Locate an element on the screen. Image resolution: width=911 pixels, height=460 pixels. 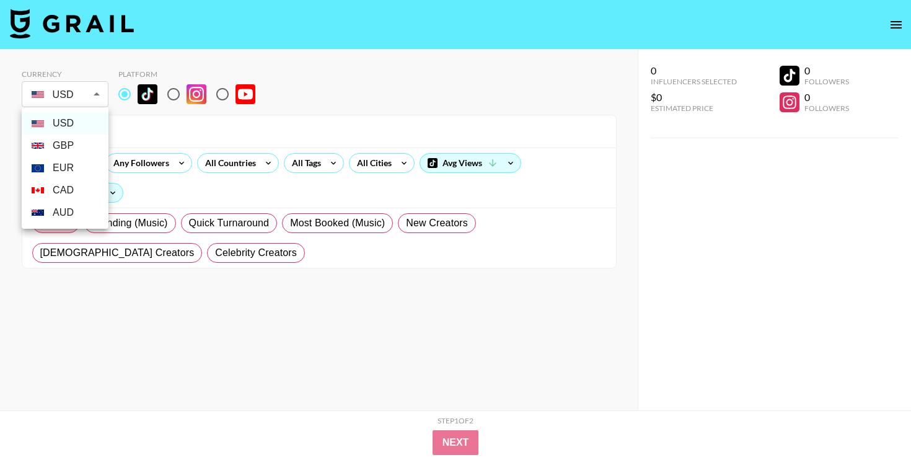
li: USD is located at coordinates (65, 123).